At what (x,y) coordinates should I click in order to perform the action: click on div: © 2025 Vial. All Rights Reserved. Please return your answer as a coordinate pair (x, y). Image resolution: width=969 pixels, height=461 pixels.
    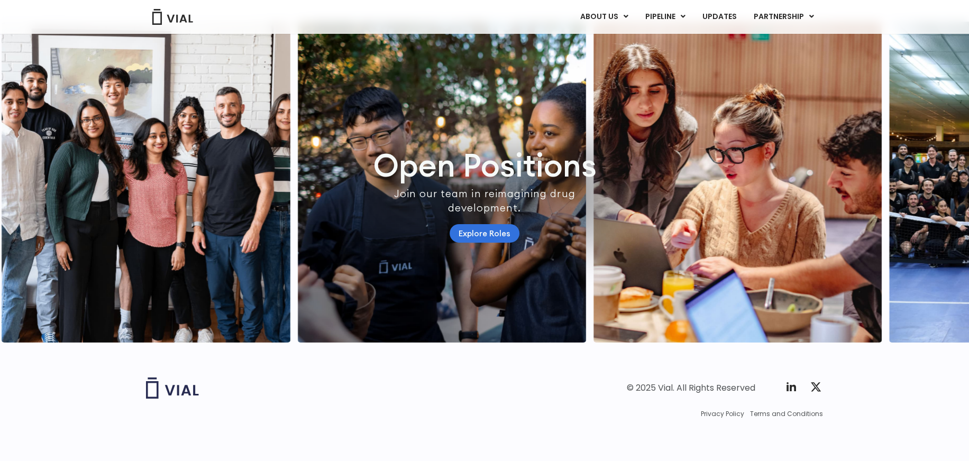
    Looking at the image, I should click on (691, 388).